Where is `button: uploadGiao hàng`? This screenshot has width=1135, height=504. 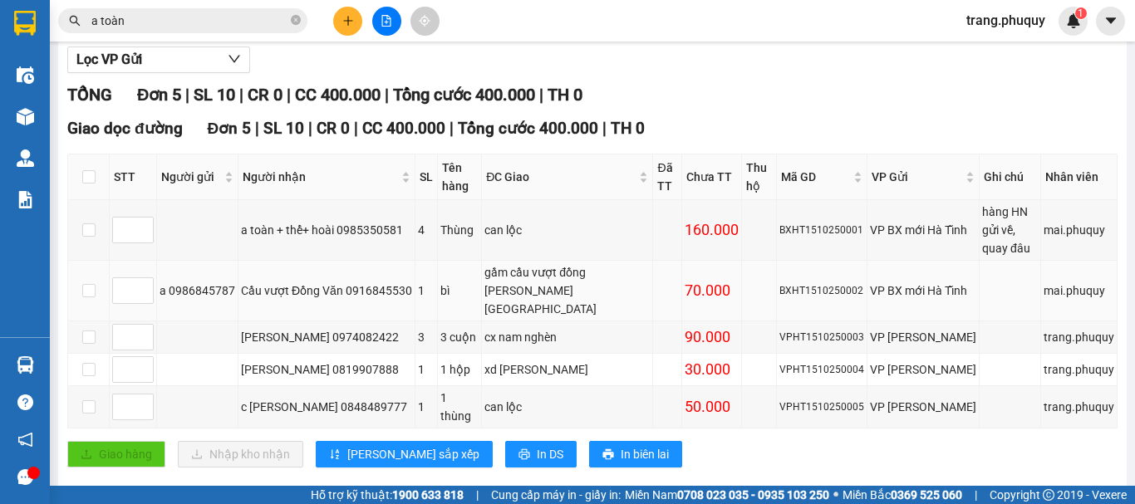 button: uploadGiao hàng is located at coordinates (116, 454).